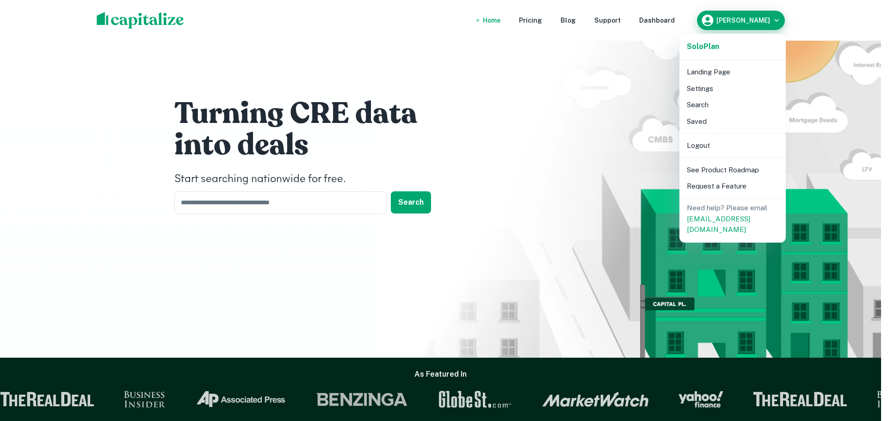 The image size is (888, 421). I want to click on li: Saved, so click(733, 122).